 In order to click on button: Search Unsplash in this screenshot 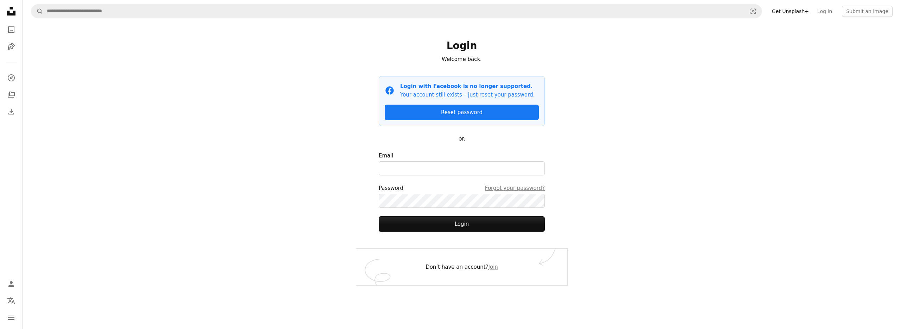, I will do `click(37, 11)`.